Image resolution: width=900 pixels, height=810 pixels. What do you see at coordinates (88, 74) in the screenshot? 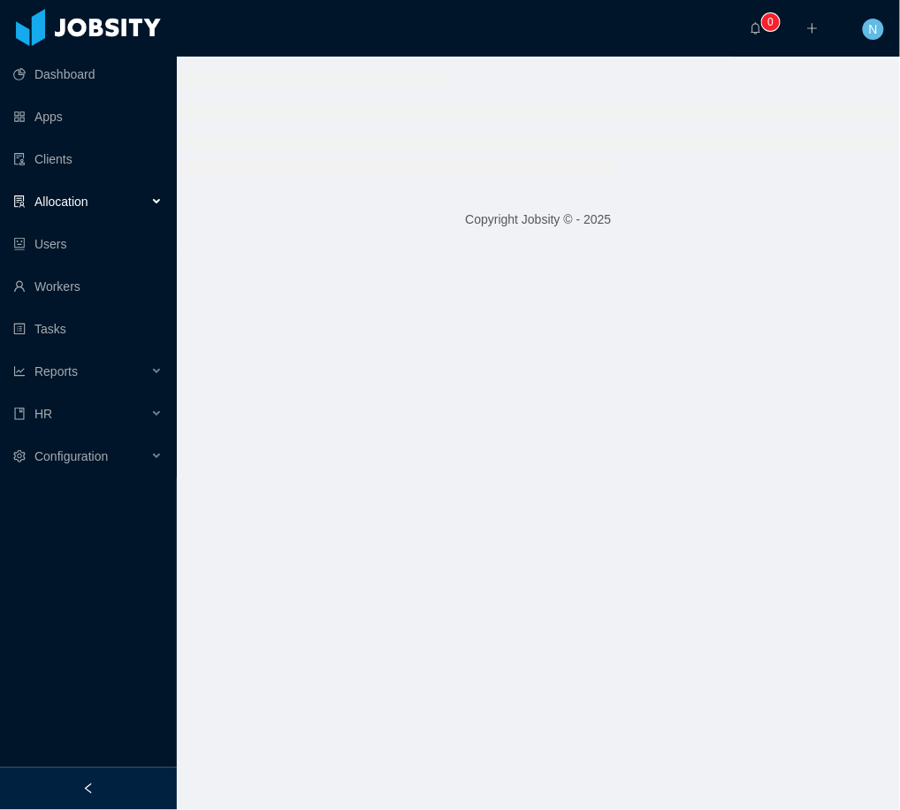
I see `a: icon: pie-chartDashboard` at bounding box center [88, 74].